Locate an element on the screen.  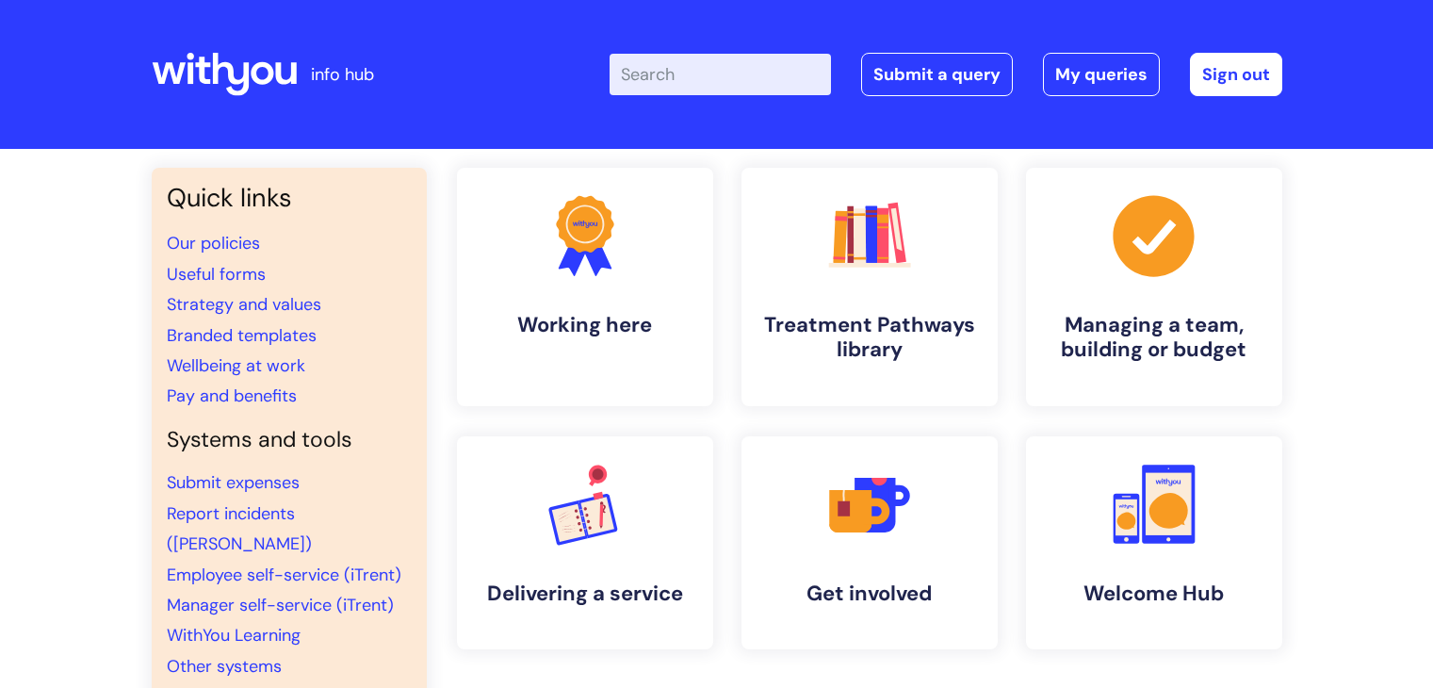
a: Other systems is located at coordinates (224, 666).